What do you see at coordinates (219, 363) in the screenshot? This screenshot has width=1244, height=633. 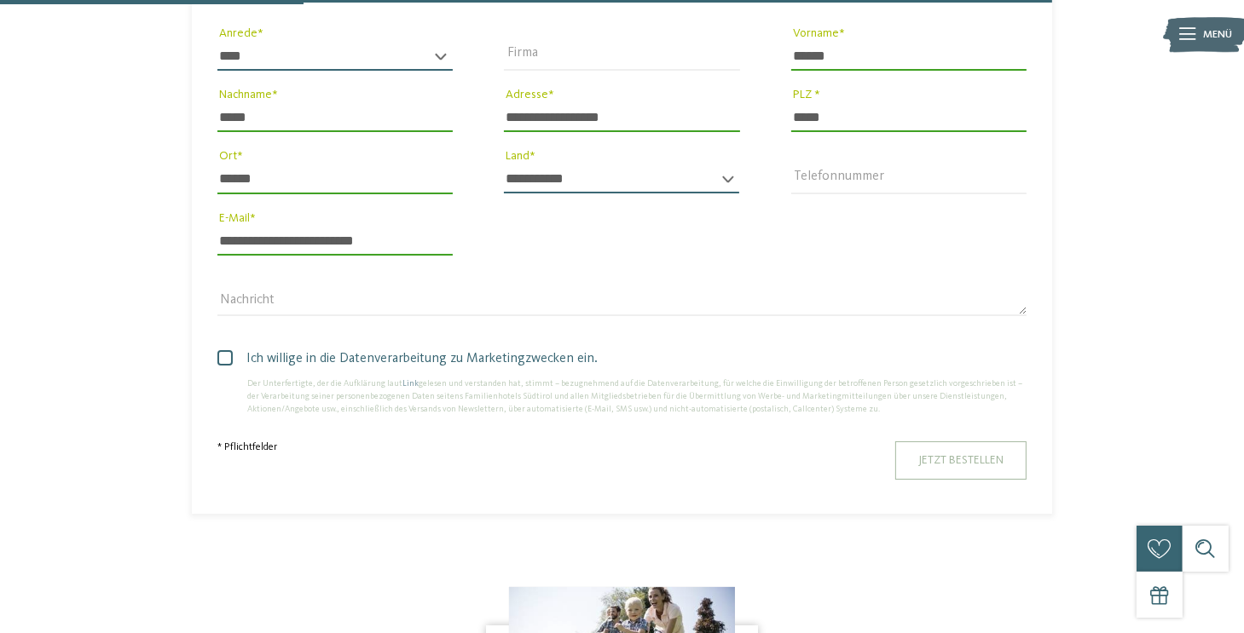 I see `input: Ich willige in die Datenverarbeitung zu Marketingzwecken ein.` at bounding box center [219, 363].